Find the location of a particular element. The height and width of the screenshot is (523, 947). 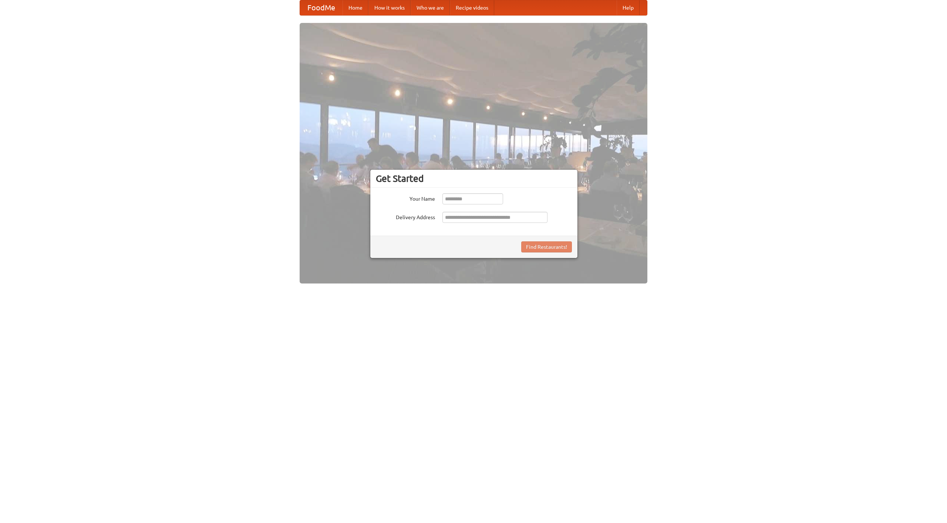

button: Find Restaurants! is located at coordinates (546, 247).